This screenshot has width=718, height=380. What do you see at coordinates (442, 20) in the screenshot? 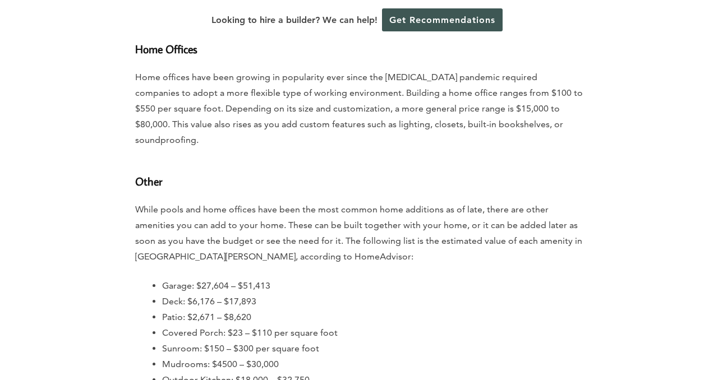
I see `a: Get Recommendations` at bounding box center [442, 20].